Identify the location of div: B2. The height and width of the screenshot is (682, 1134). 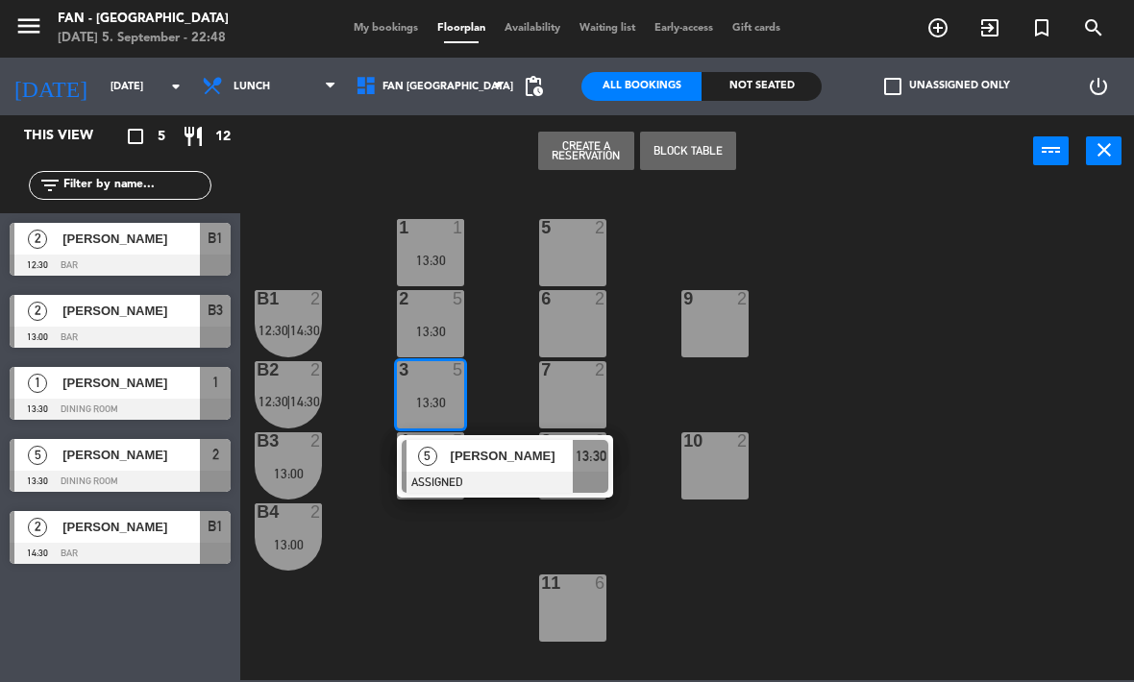
(257, 370).